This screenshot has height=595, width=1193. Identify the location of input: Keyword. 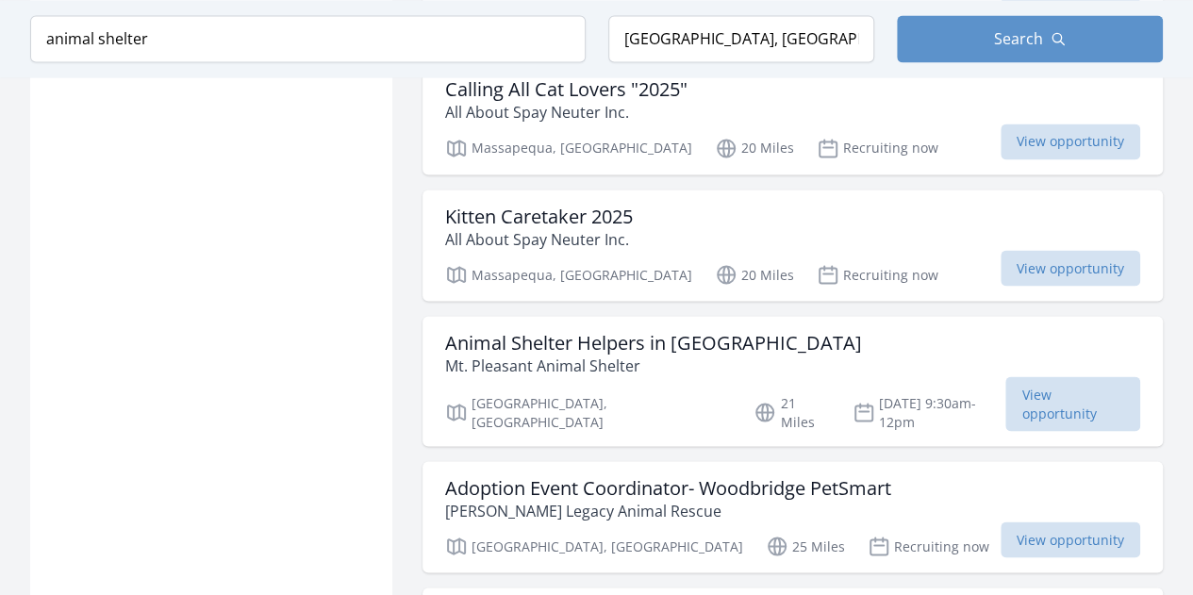
(307, 39).